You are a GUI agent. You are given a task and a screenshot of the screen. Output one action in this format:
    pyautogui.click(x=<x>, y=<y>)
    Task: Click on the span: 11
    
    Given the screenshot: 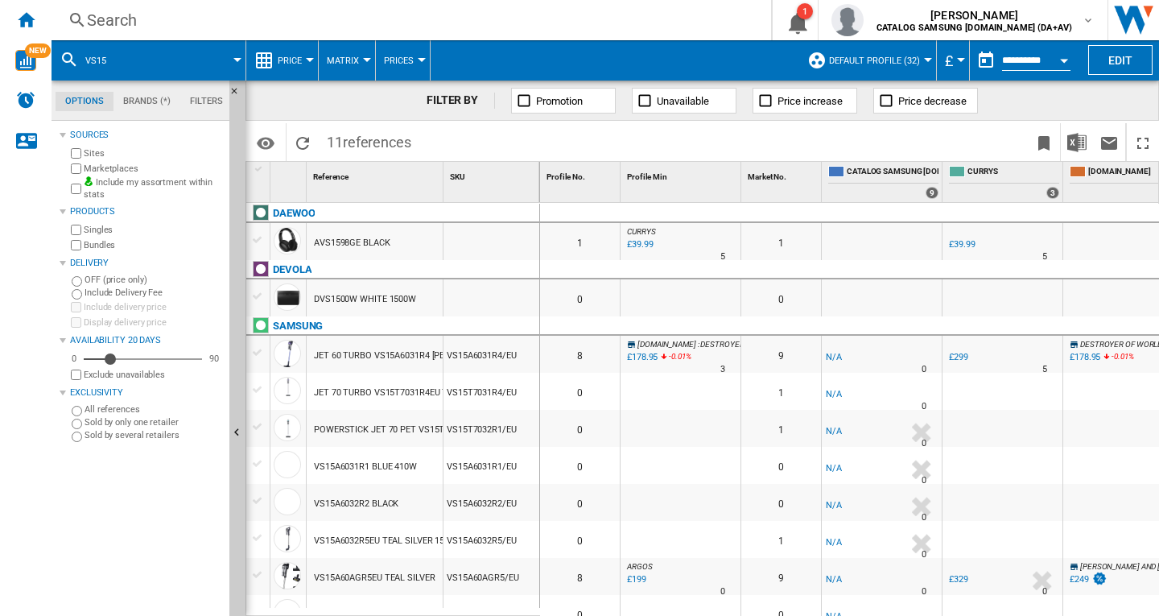 What is the action you would take?
    pyautogui.click(x=369, y=140)
    